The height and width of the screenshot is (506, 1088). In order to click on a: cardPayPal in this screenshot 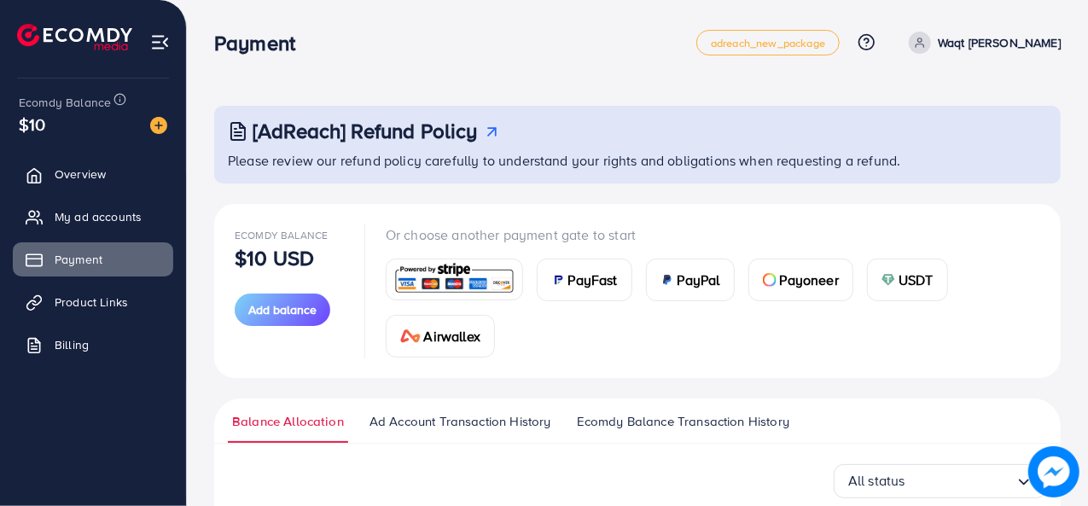, I will do `click(691, 280)`.